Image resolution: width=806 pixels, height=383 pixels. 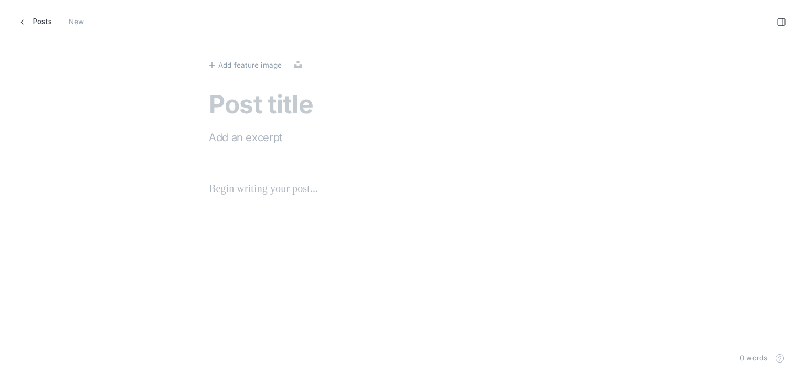 What do you see at coordinates (43, 22) in the screenshot?
I see `span: Posts` at bounding box center [43, 22].